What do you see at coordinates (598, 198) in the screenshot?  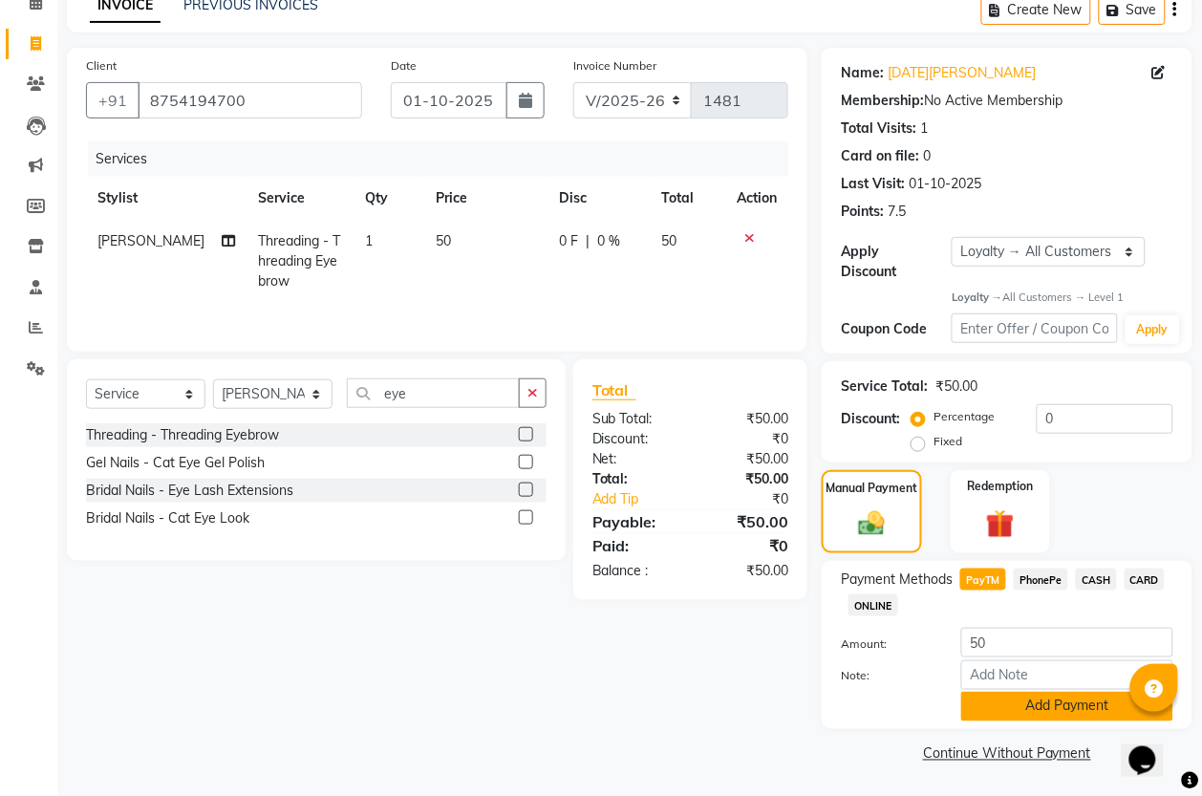 I see `th: Disc` at bounding box center [598, 198].